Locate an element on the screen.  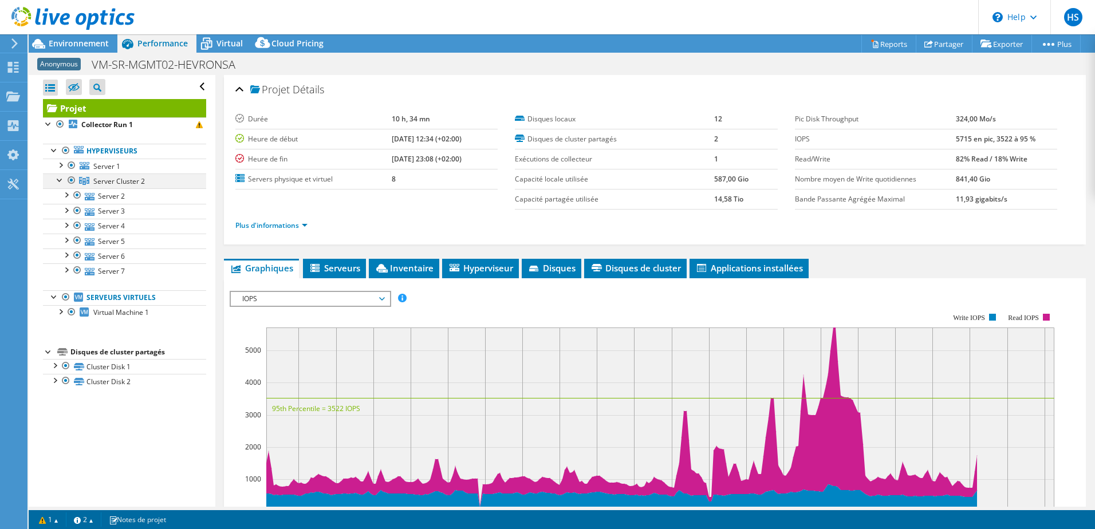
text: 5000 is located at coordinates (253, 350).